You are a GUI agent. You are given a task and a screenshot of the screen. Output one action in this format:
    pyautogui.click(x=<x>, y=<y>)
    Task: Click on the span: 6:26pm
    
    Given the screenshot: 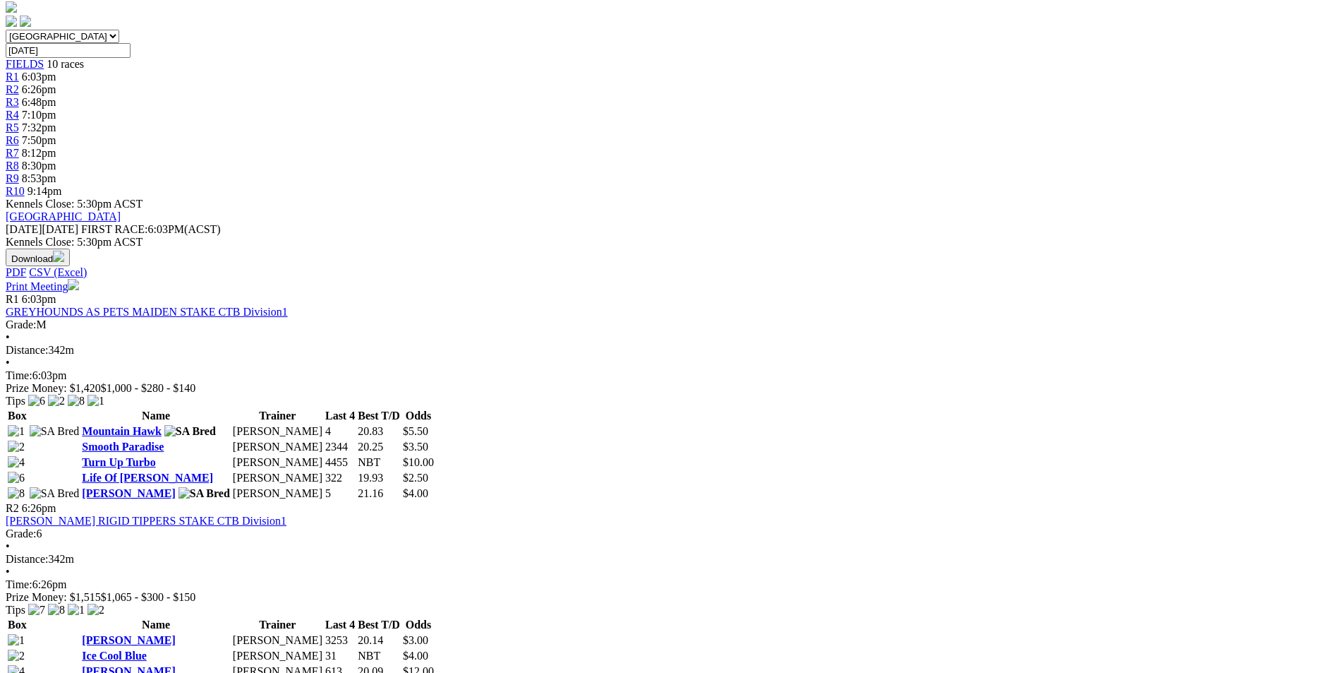 What is the action you would take?
    pyautogui.click(x=39, y=89)
    